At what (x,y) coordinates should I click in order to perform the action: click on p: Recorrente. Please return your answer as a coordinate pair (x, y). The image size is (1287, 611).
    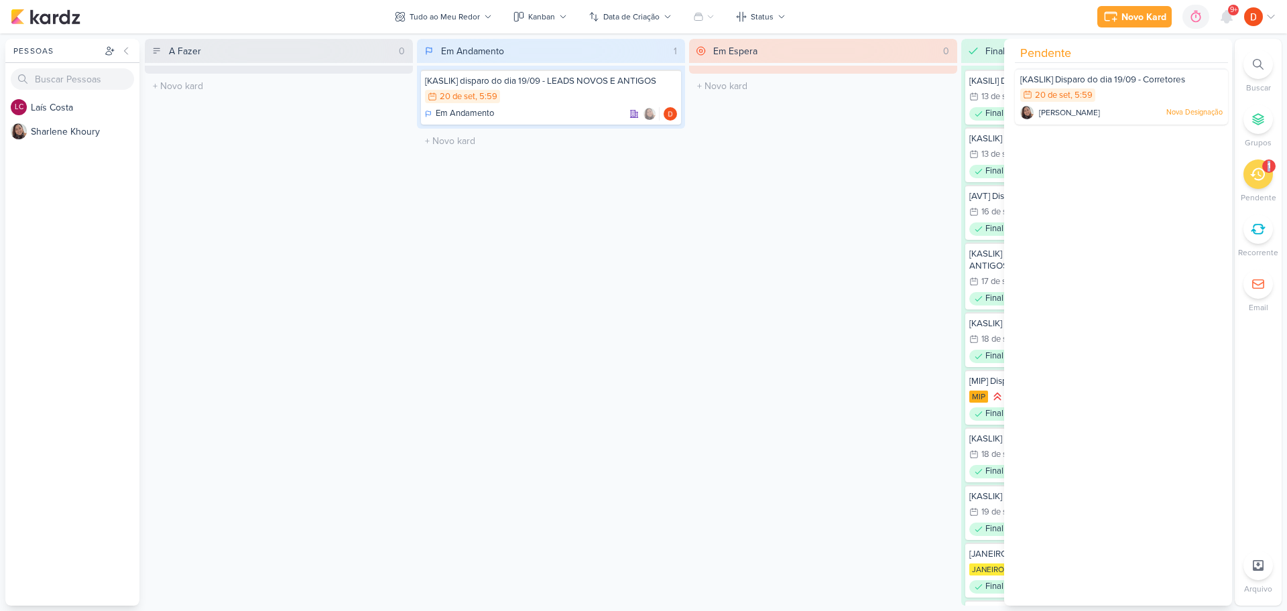
    Looking at the image, I should click on (1258, 253).